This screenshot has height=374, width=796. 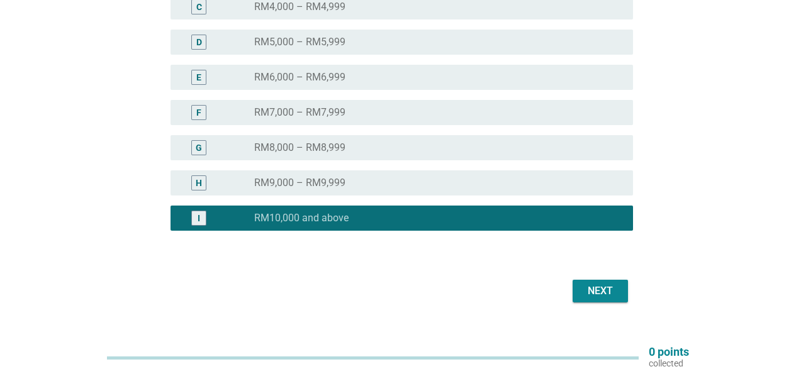 What do you see at coordinates (669, 352) in the screenshot?
I see `p: 0 points` at bounding box center [669, 352].